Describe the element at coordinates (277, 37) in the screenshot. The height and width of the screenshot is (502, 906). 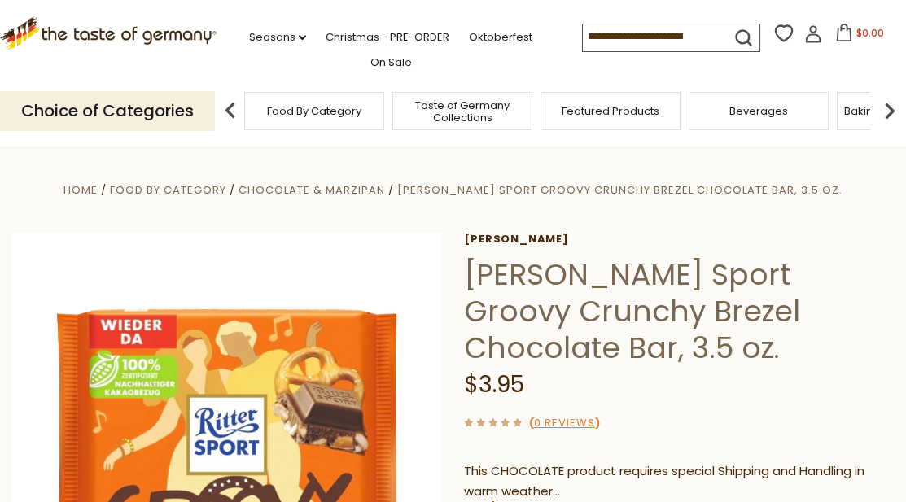
I see `a: Seasons` at that location.